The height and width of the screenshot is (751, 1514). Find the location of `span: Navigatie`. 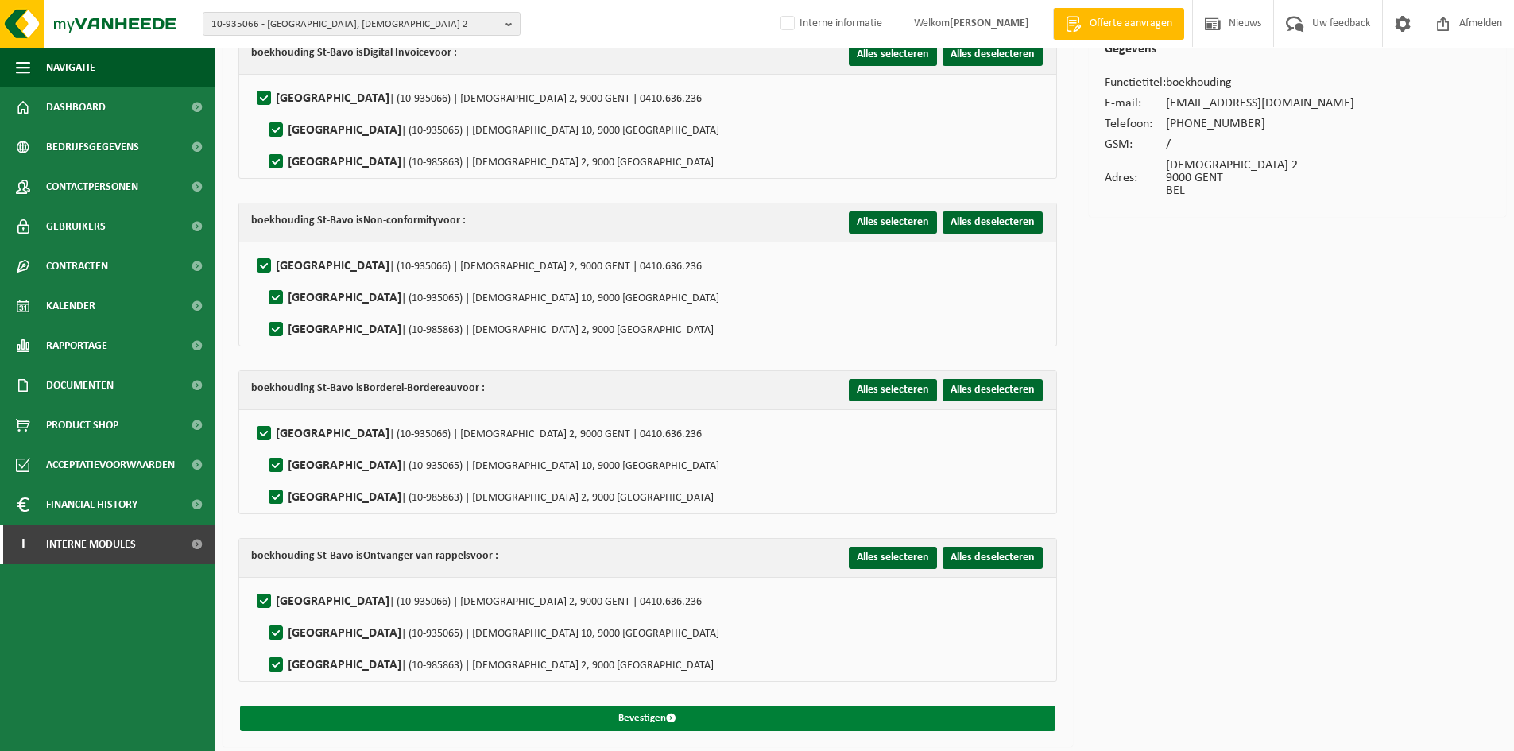

span: Navigatie is located at coordinates (71, 68).